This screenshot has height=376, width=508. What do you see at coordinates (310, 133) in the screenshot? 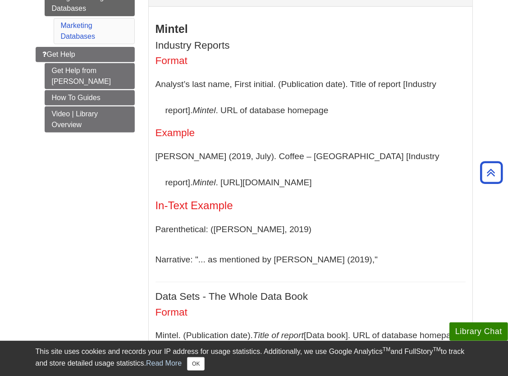
I see `h4: Example` at bounding box center [310, 133].